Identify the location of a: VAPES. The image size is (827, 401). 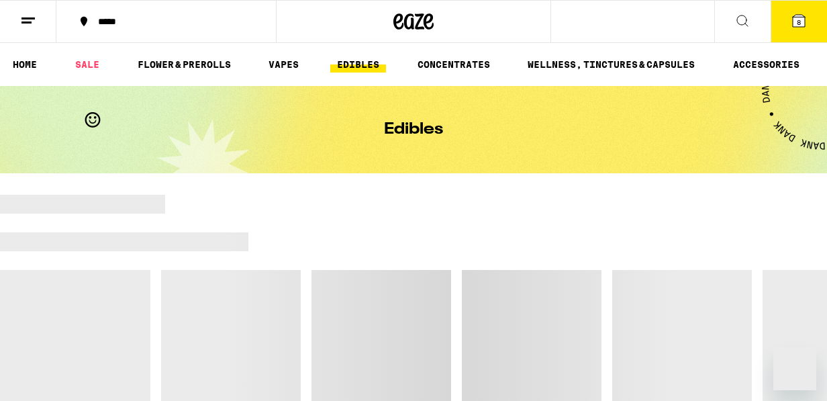
(283, 64).